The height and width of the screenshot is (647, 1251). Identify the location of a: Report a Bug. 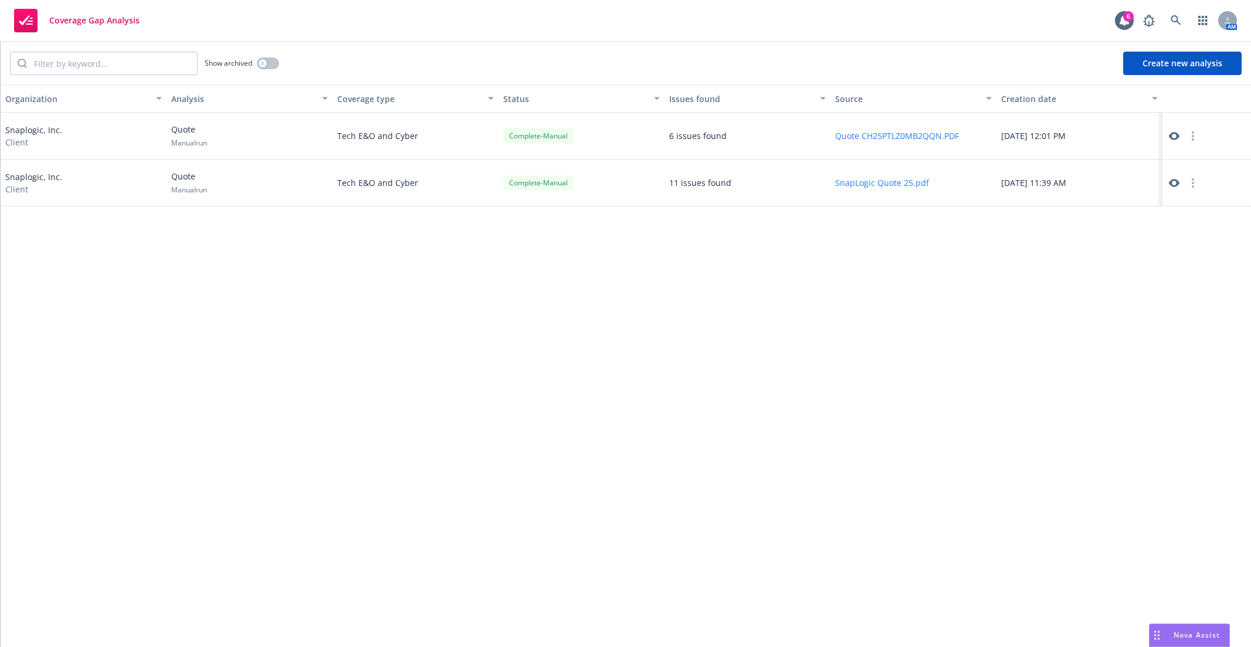
(1149, 21).